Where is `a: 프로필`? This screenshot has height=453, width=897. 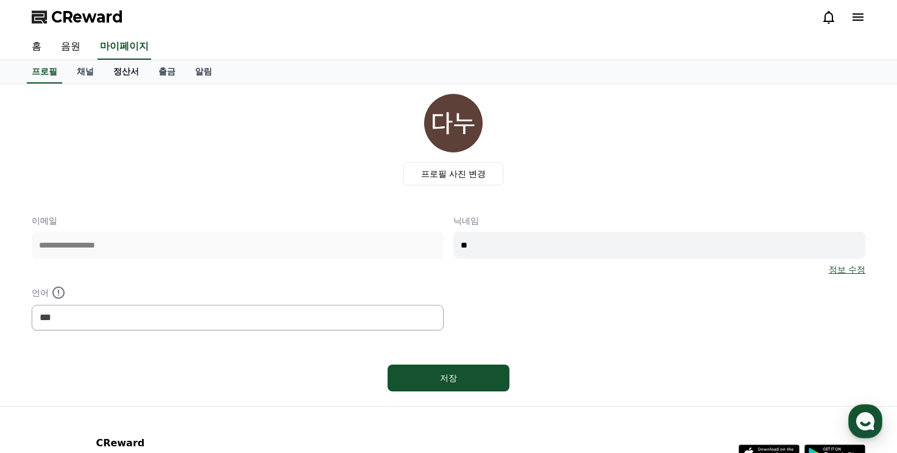
a: 프로필 is located at coordinates (44, 72).